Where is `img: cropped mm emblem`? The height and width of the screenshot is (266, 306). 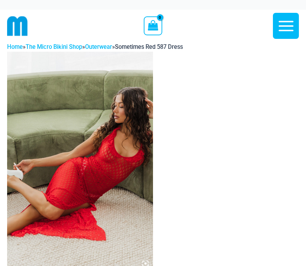
img: cropped mm emblem is located at coordinates (17, 26).